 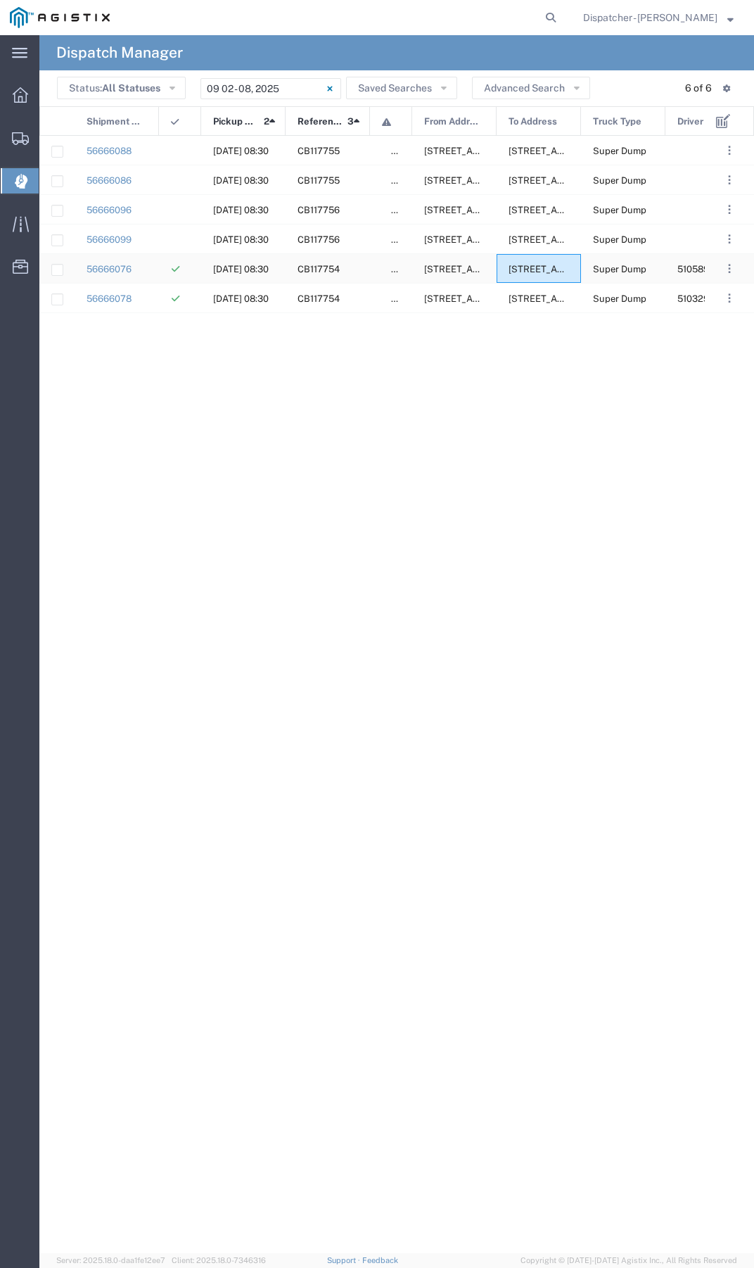 I want to click on span: 5103295144, so click(x=704, y=298).